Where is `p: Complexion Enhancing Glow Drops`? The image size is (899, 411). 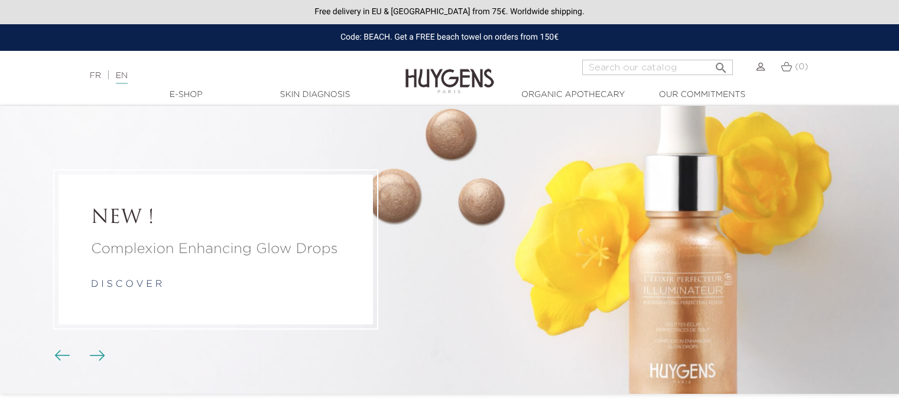
p: Complexion Enhancing Glow Drops is located at coordinates (216, 249).